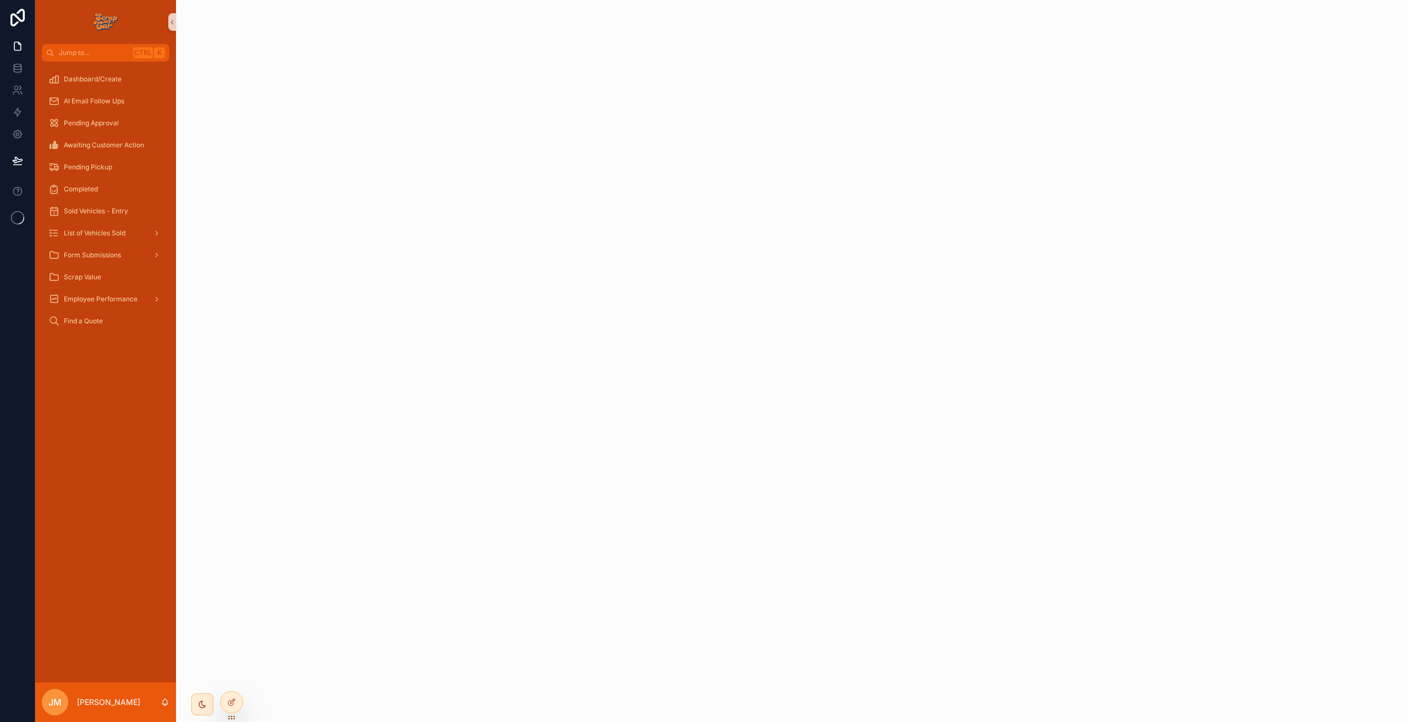 Image resolution: width=1408 pixels, height=722 pixels. I want to click on button: Jump to...CtrlK, so click(106, 53).